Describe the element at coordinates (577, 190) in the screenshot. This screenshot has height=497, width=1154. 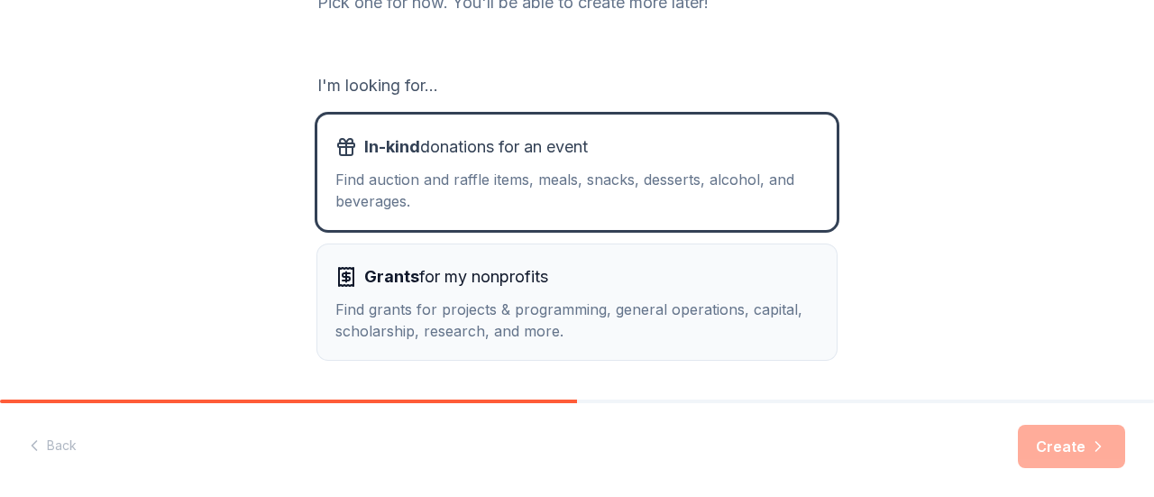
I see `div: Find auction and raffle items, meals, snacks, desserts, alcohol, and beverages.` at that location.